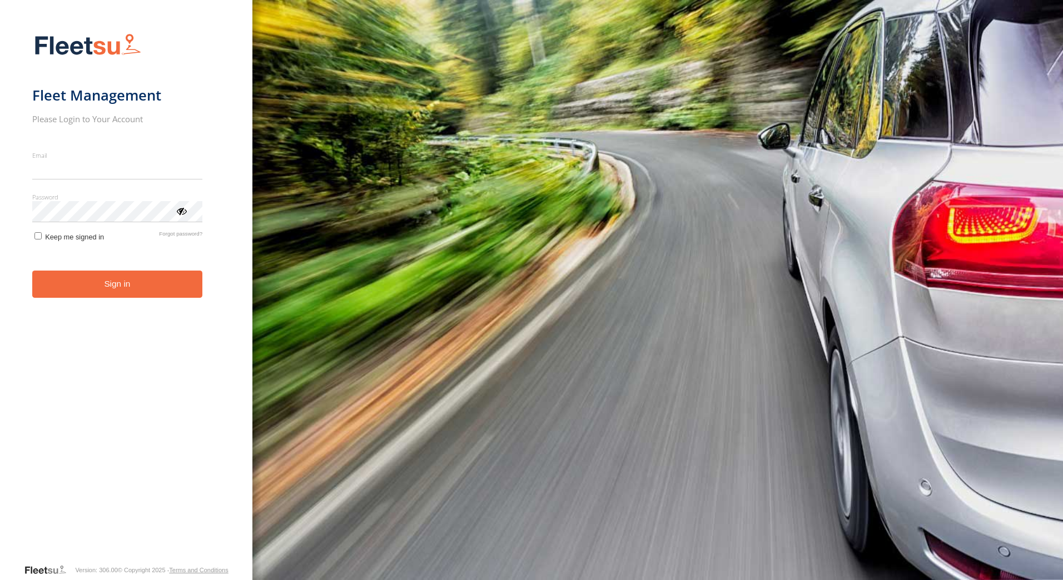  What do you see at coordinates (117, 155) in the screenshot?
I see `label: Email` at bounding box center [117, 155].